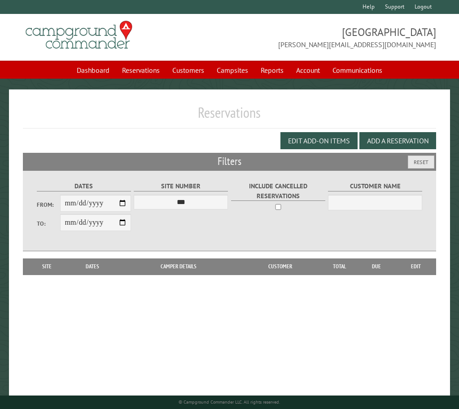  Describe the element at coordinates (398, 141) in the screenshot. I see `button: Add a Reservation` at that location.